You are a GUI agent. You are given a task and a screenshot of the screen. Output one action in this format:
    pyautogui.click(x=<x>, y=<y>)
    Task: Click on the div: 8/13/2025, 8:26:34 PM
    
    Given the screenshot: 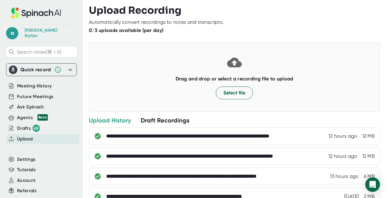 What is the action you would take?
    pyautogui.click(x=343, y=136)
    